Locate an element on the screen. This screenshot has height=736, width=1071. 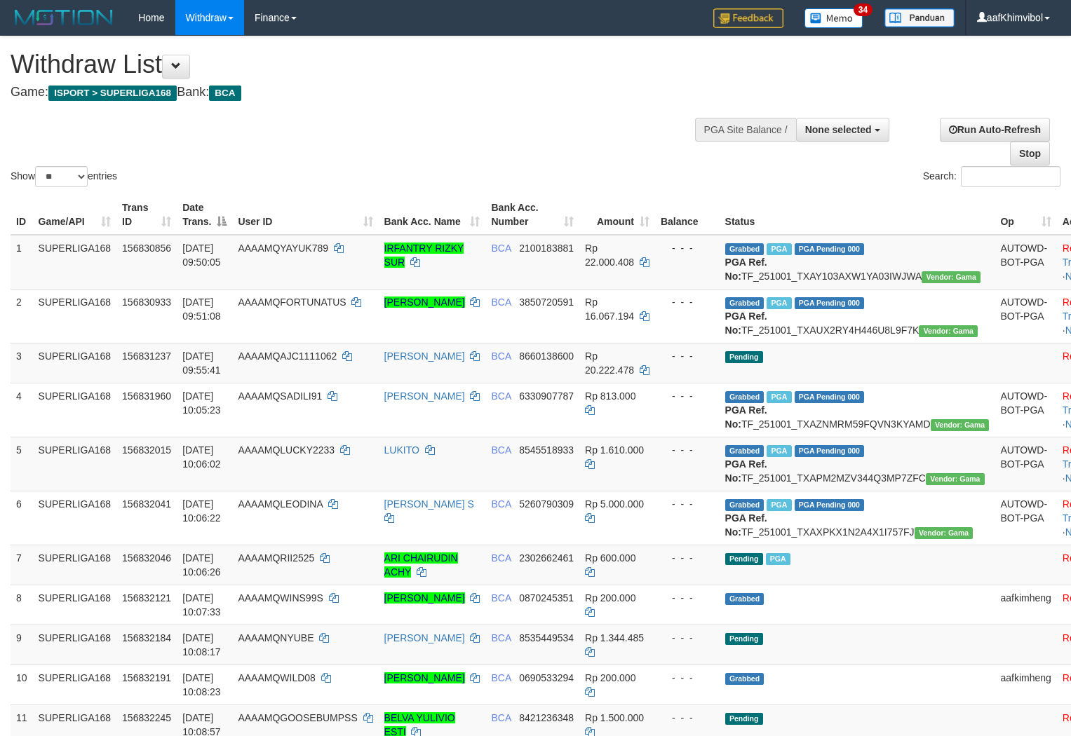
span: Rp 1.344.485 is located at coordinates (614, 638).